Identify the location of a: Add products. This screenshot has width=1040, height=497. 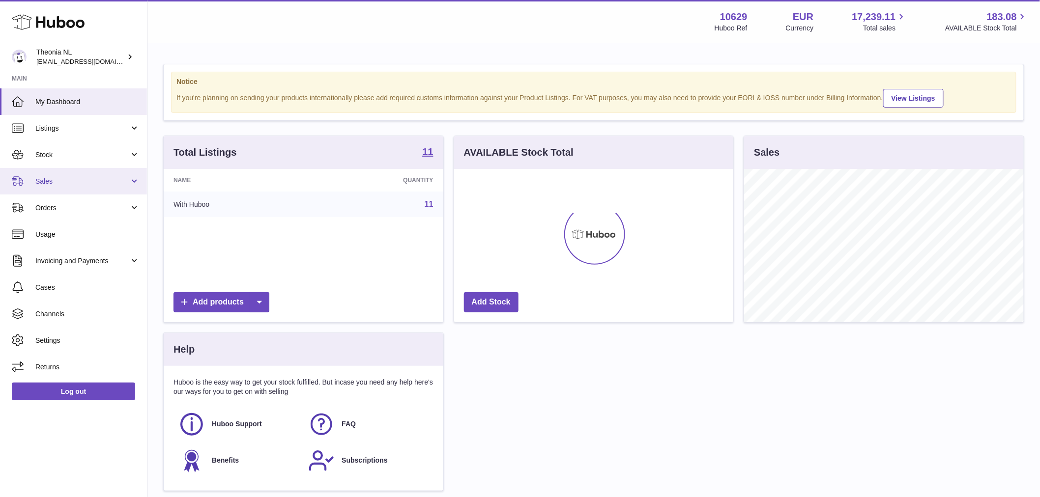
(221, 302).